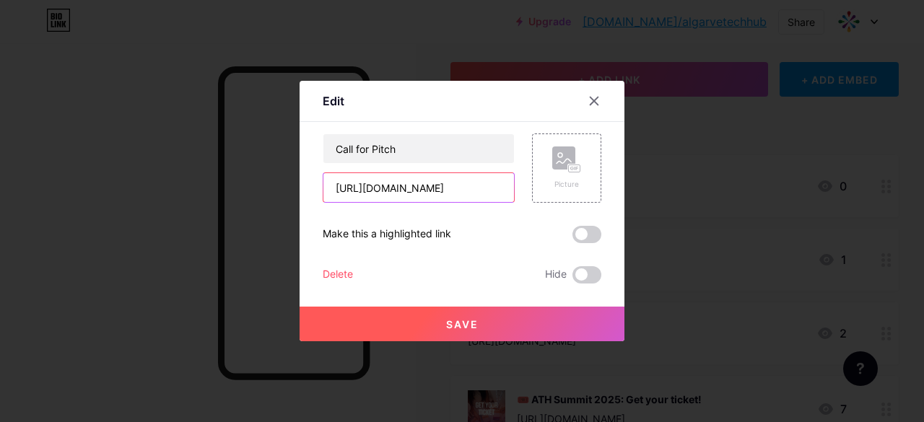  I want to click on div: Make this a highlighted link, so click(387, 235).